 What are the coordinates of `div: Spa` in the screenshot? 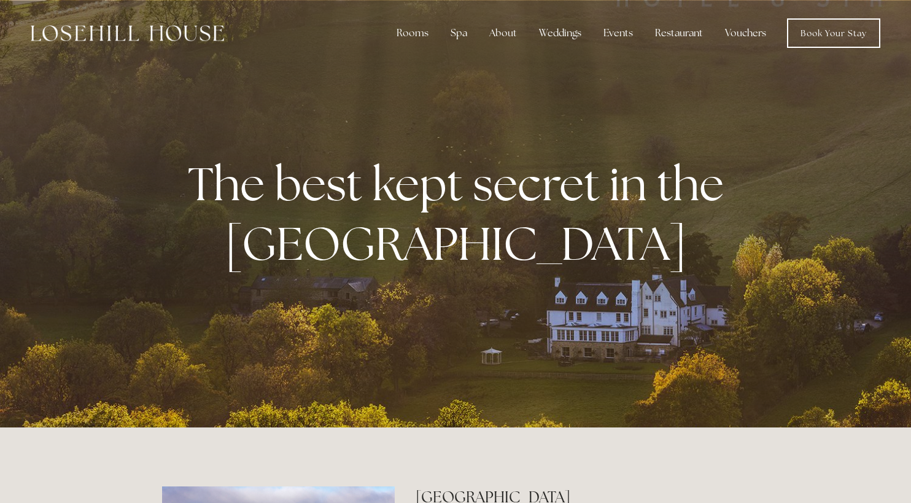 It's located at (459, 33).